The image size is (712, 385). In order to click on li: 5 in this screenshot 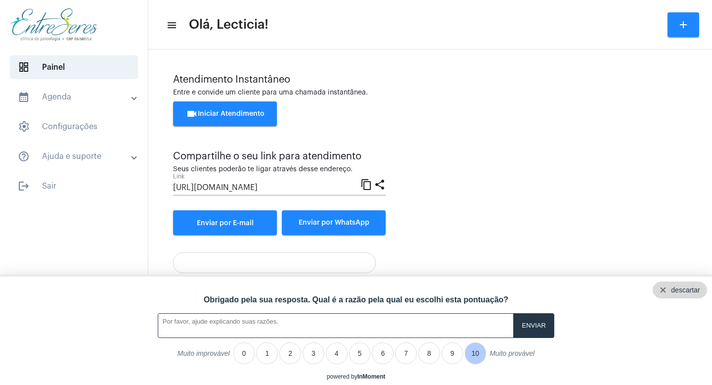, I will do `click(360, 353)`.